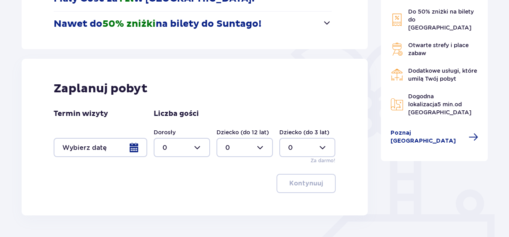 This screenshot has width=509, height=237. Describe the element at coordinates (176, 114) in the screenshot. I see `p: Liczba gości` at that location.